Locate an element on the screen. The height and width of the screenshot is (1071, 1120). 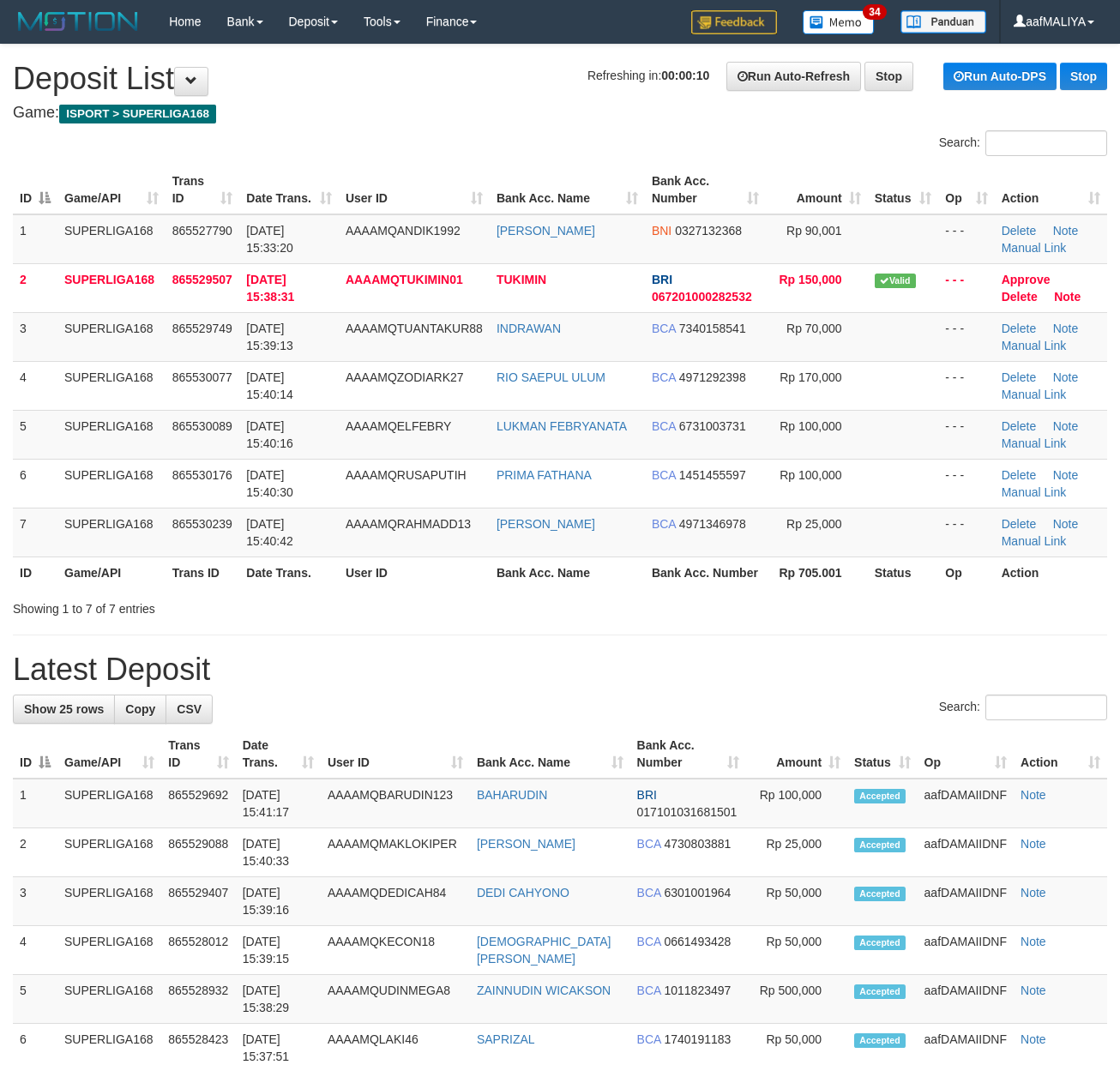
td: AAAAMQMAKLOKIPER is located at coordinates (395, 852).